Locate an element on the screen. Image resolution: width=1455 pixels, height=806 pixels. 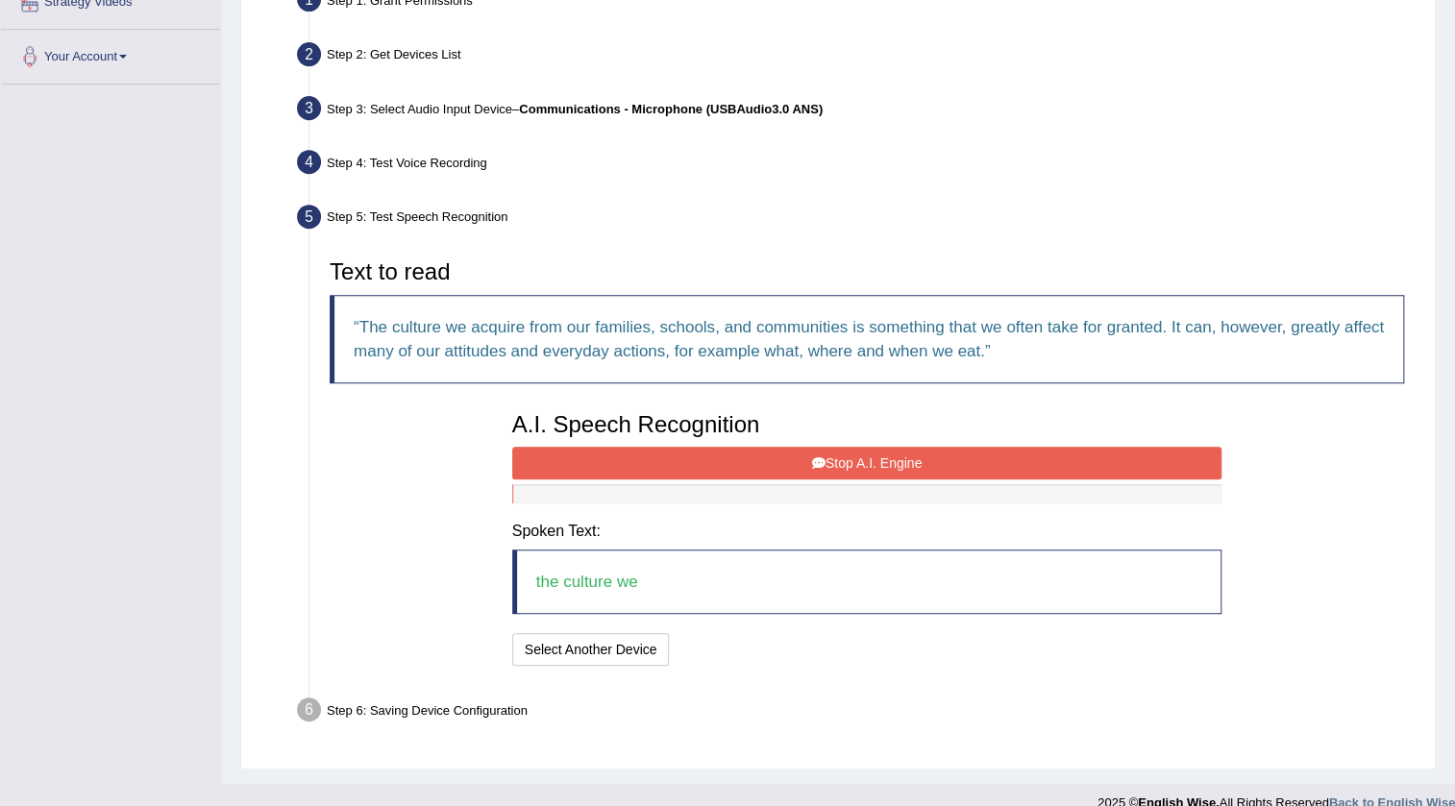
div: Step 5: Test Speech Recognition is located at coordinates (857, 220).